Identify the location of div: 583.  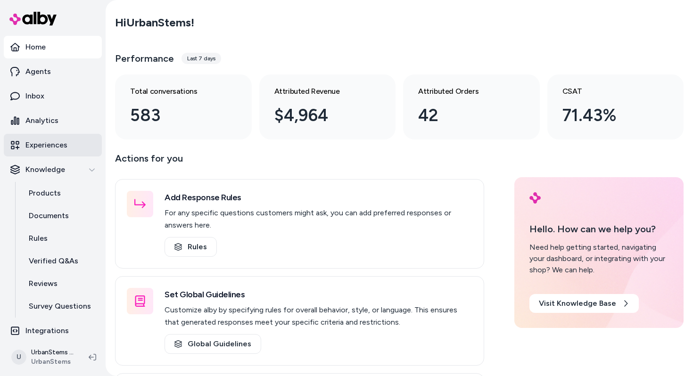
(176, 115).